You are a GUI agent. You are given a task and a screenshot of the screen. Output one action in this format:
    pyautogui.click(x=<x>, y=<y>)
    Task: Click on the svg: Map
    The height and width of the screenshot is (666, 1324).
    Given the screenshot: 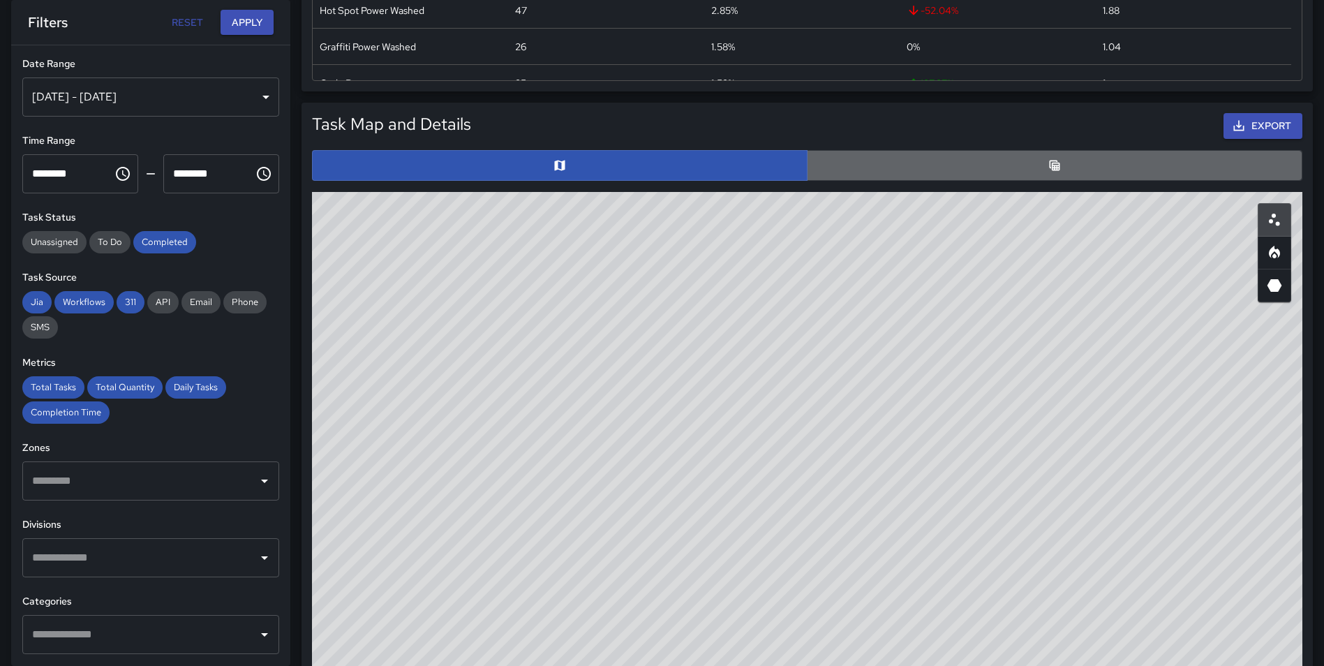 What is the action you would take?
    pyautogui.click(x=560, y=165)
    